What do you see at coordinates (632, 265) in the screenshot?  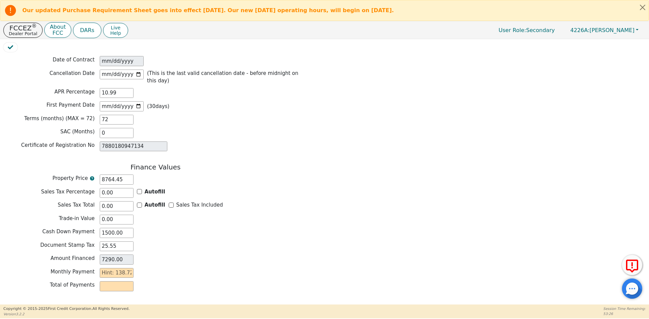 I see `button: Report Error to FCC` at bounding box center [632, 265].